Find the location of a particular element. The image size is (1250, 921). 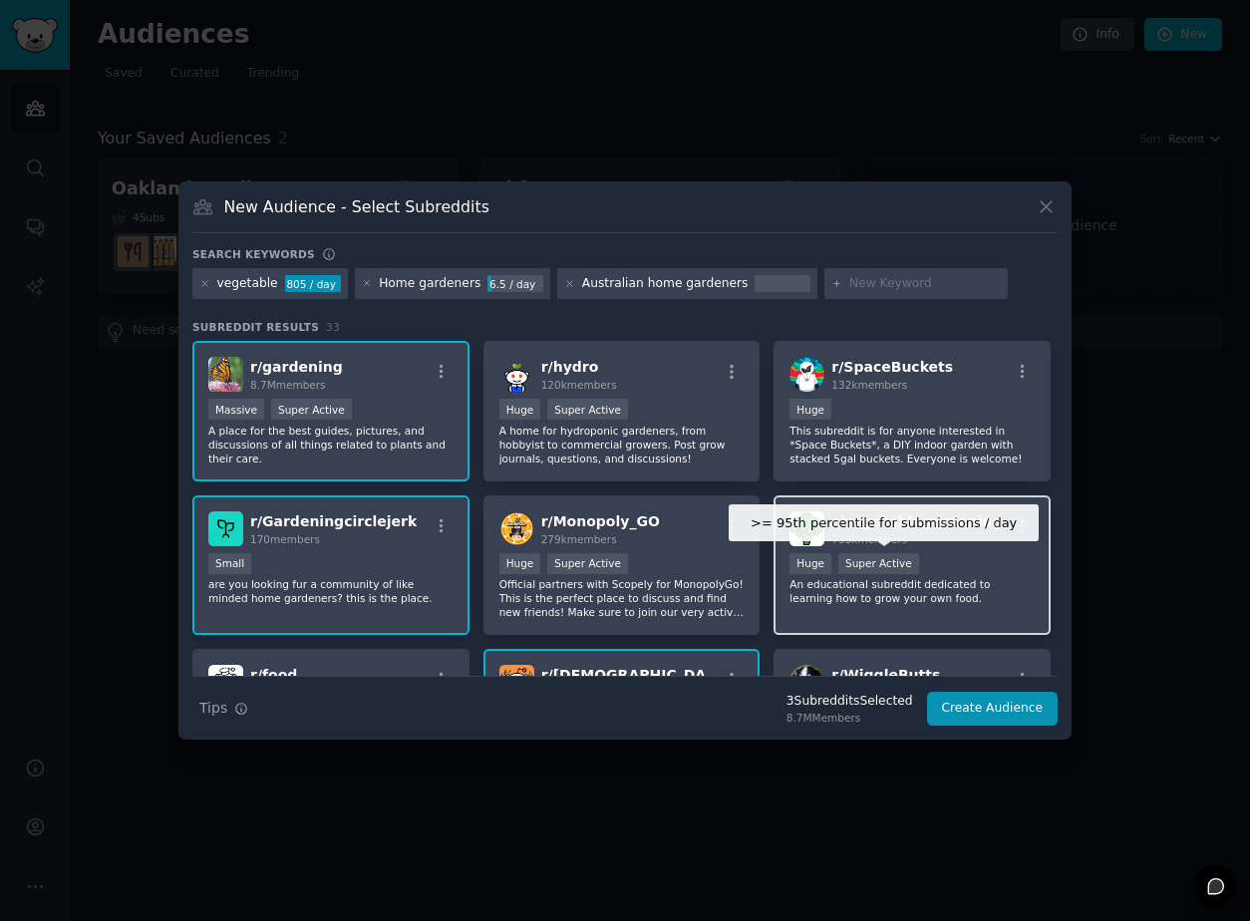

p: An educational subreddit dedicated to learning how to grow your own food. is located at coordinates (912, 591).